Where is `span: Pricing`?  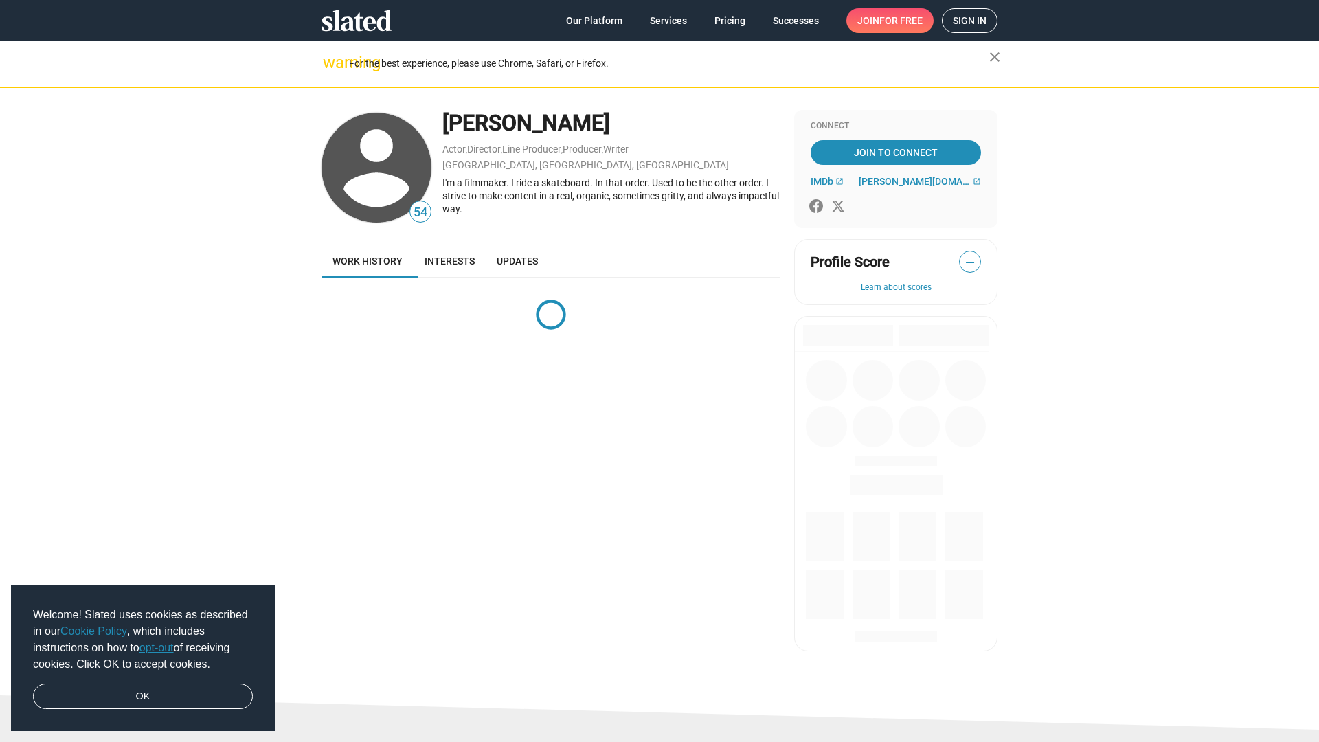 span: Pricing is located at coordinates (729, 21).